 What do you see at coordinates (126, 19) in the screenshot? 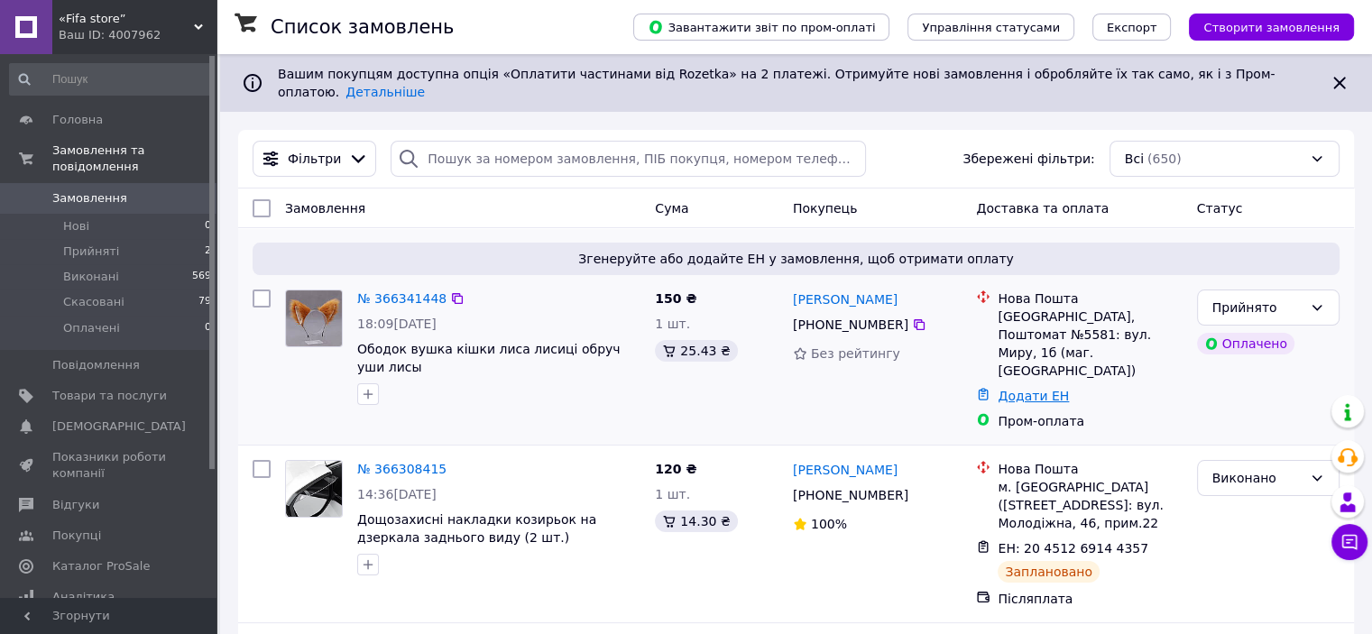
I see `span: «Fifa store”` at bounding box center [126, 19].